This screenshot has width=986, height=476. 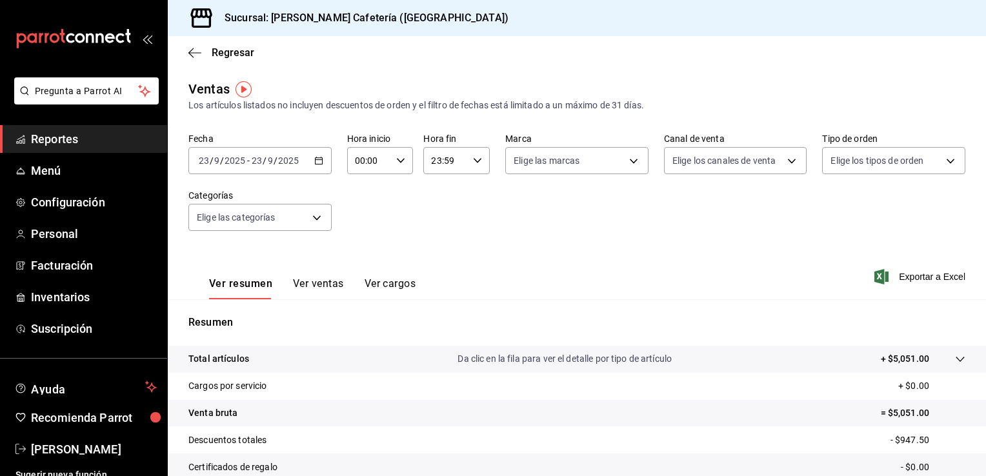 What do you see at coordinates (312, 289) in the screenshot?
I see `div: navigation tabs` at bounding box center [312, 289].